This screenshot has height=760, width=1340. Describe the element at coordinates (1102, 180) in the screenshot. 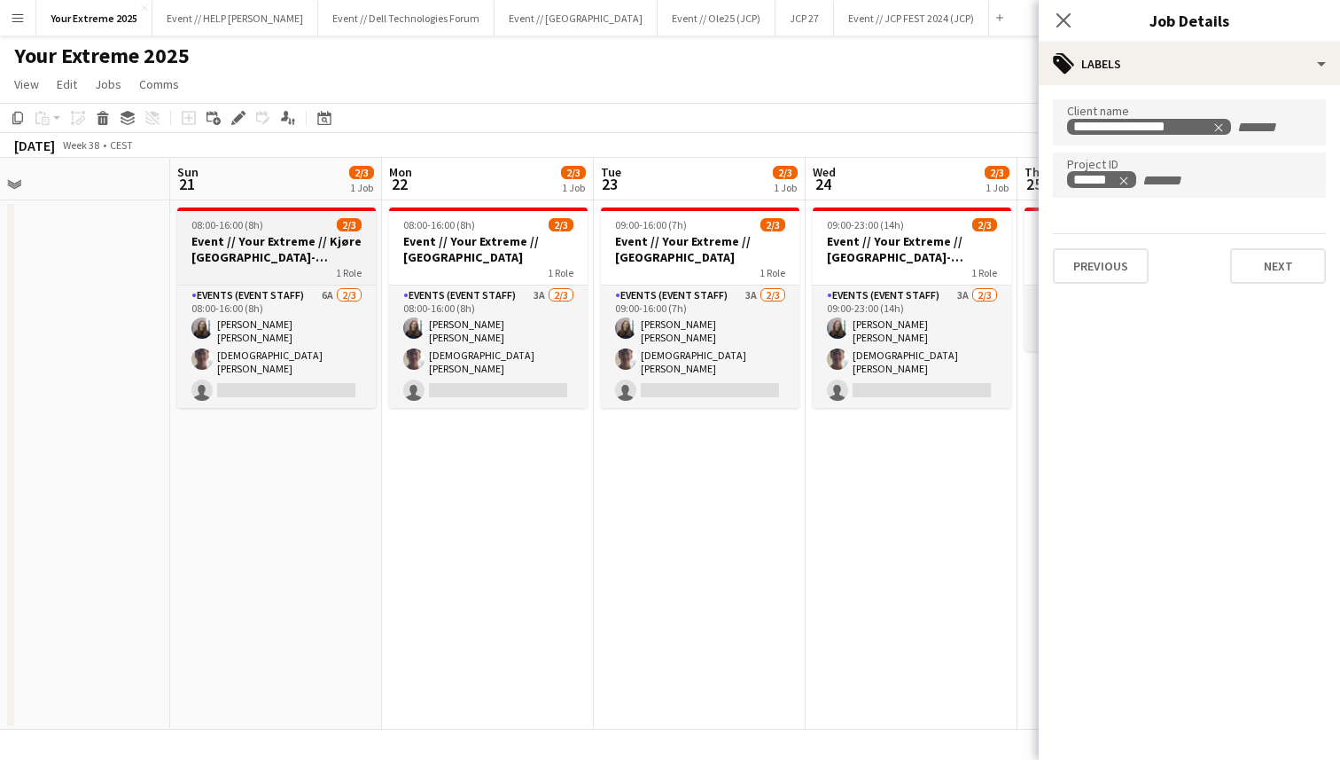

I see `div: 255104` at that location.